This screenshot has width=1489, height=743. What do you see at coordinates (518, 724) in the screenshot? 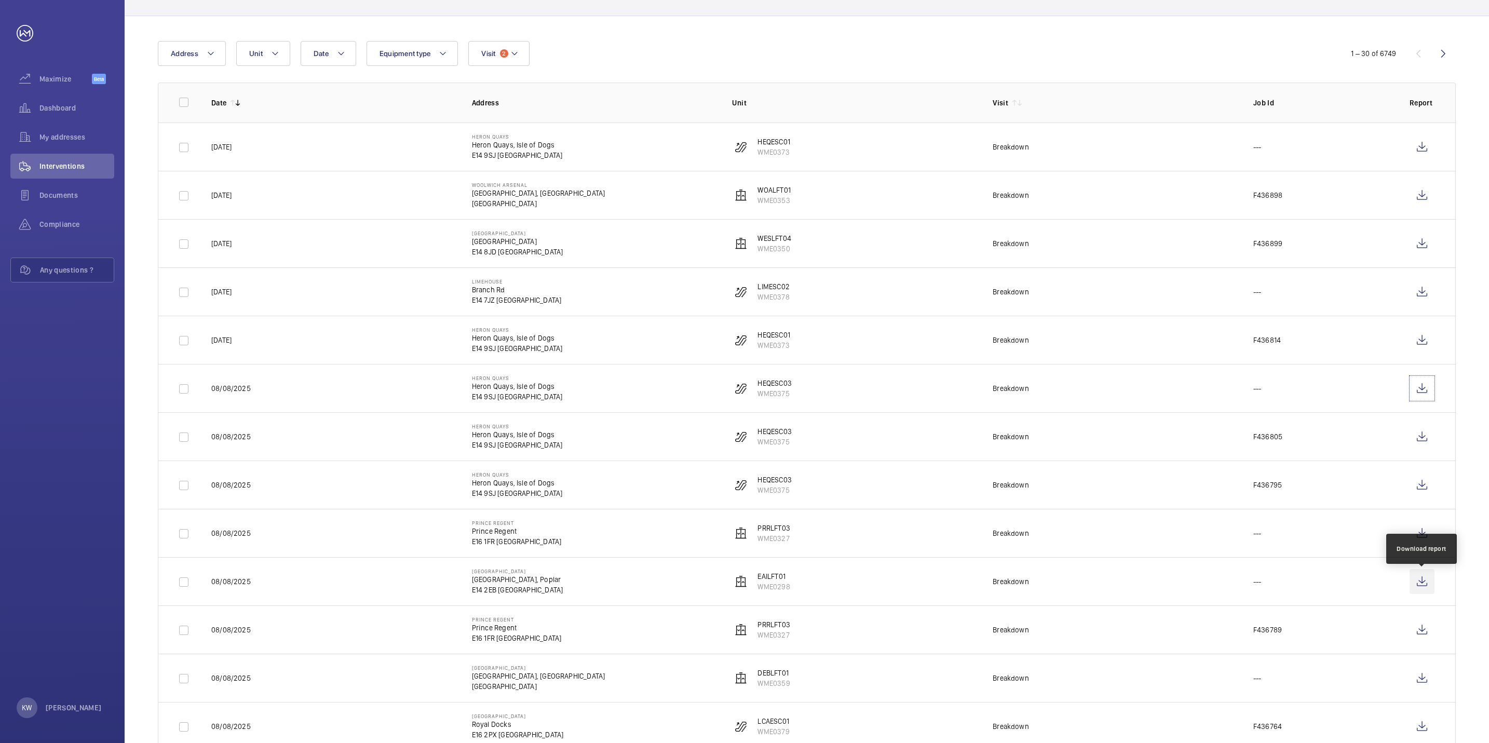
I see `p: Royal Docks` at bounding box center [518, 724].